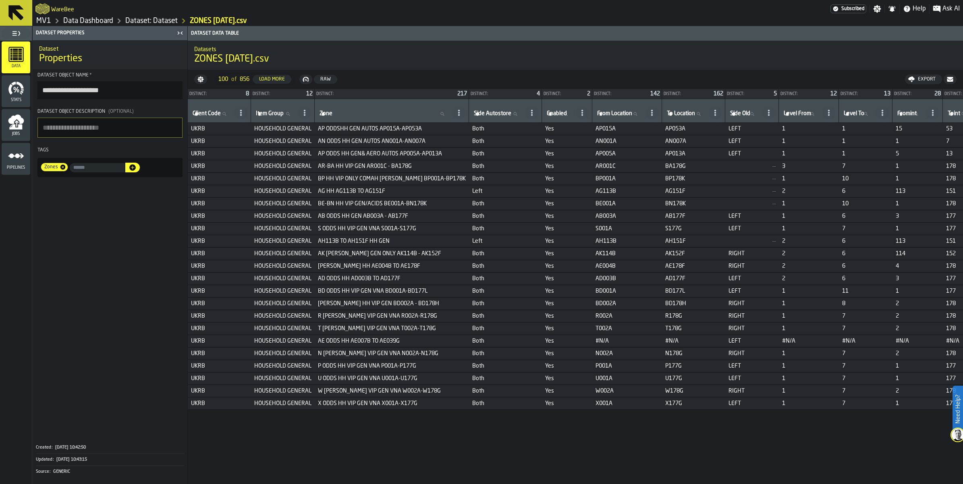  I want to click on span: S001A, so click(627, 229).